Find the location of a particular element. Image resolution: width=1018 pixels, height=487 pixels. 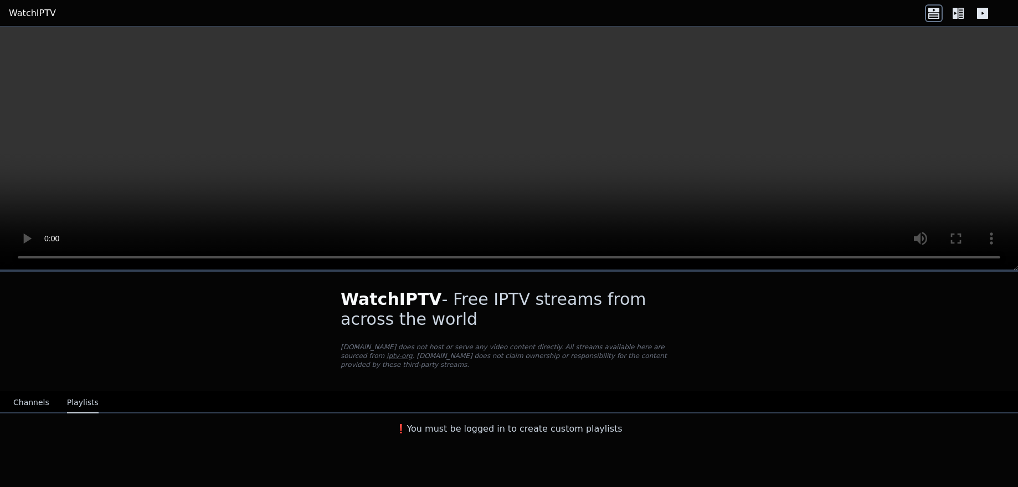

button: Playlists is located at coordinates (83, 403).